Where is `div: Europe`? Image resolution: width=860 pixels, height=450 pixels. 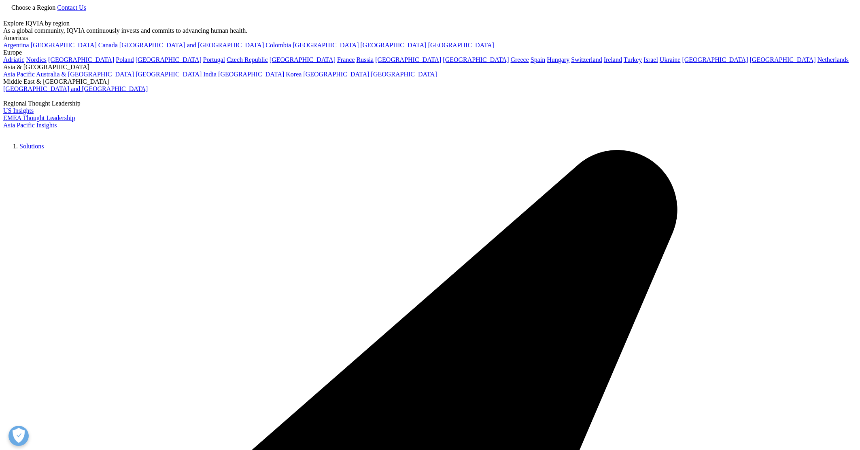
div: Europe is located at coordinates (430, 53).